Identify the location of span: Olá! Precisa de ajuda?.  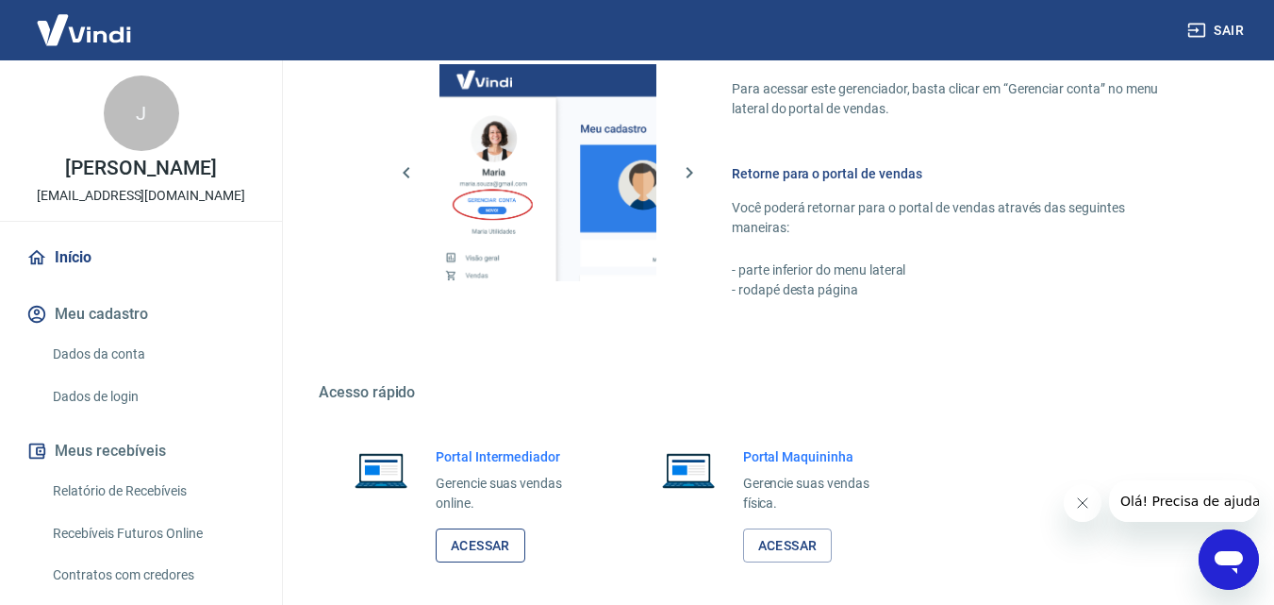
(85, 21).